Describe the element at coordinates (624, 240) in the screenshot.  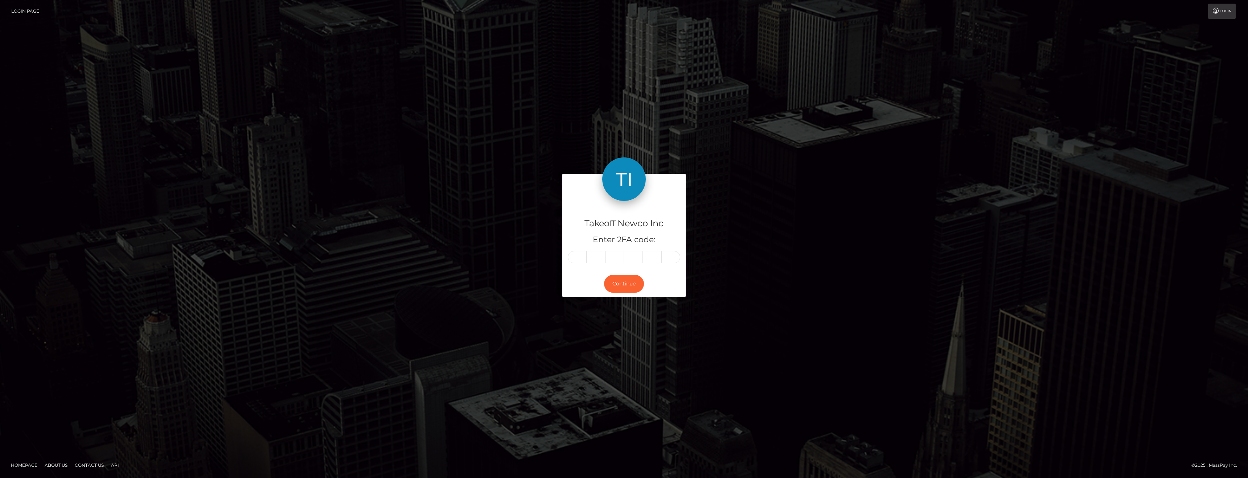
I see `h5: Enter 2FA code:` at that location.